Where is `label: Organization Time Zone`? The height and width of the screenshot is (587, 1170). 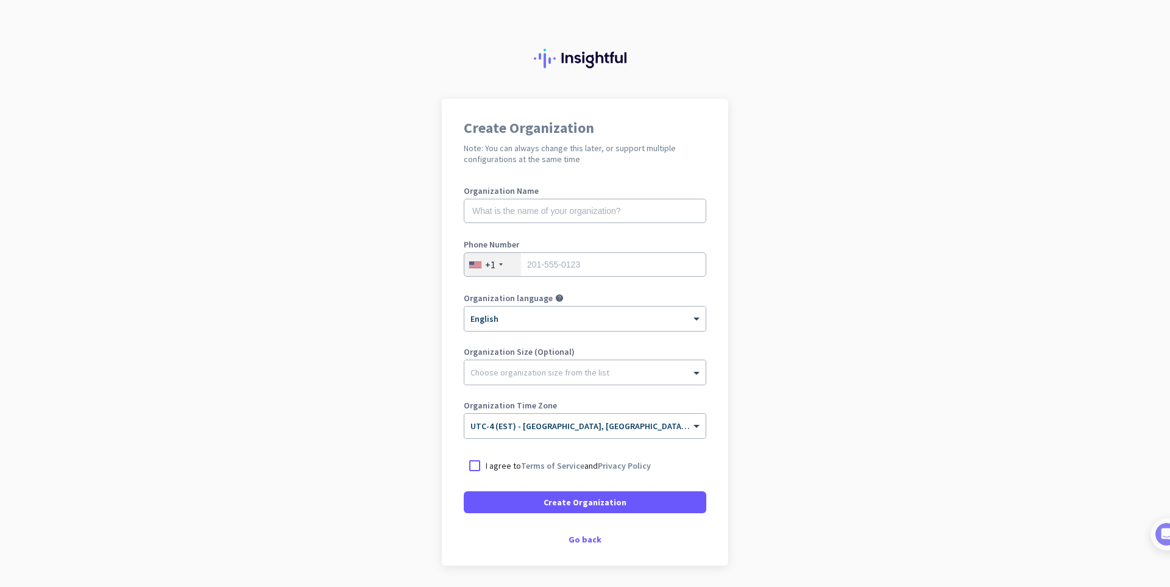
label: Organization Time Zone is located at coordinates (585, 405).